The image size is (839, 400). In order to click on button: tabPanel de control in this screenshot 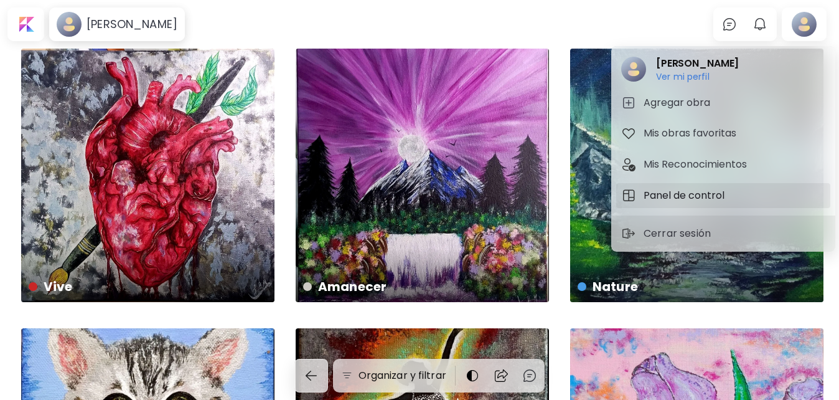, I will do `click(724, 196)`.